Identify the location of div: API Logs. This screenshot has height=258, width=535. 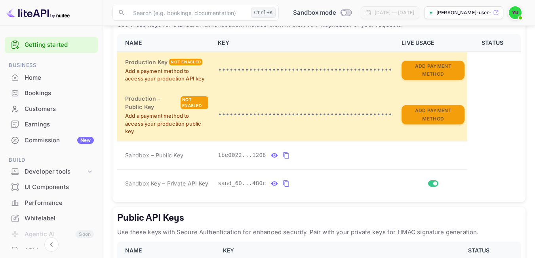
(59, 250).